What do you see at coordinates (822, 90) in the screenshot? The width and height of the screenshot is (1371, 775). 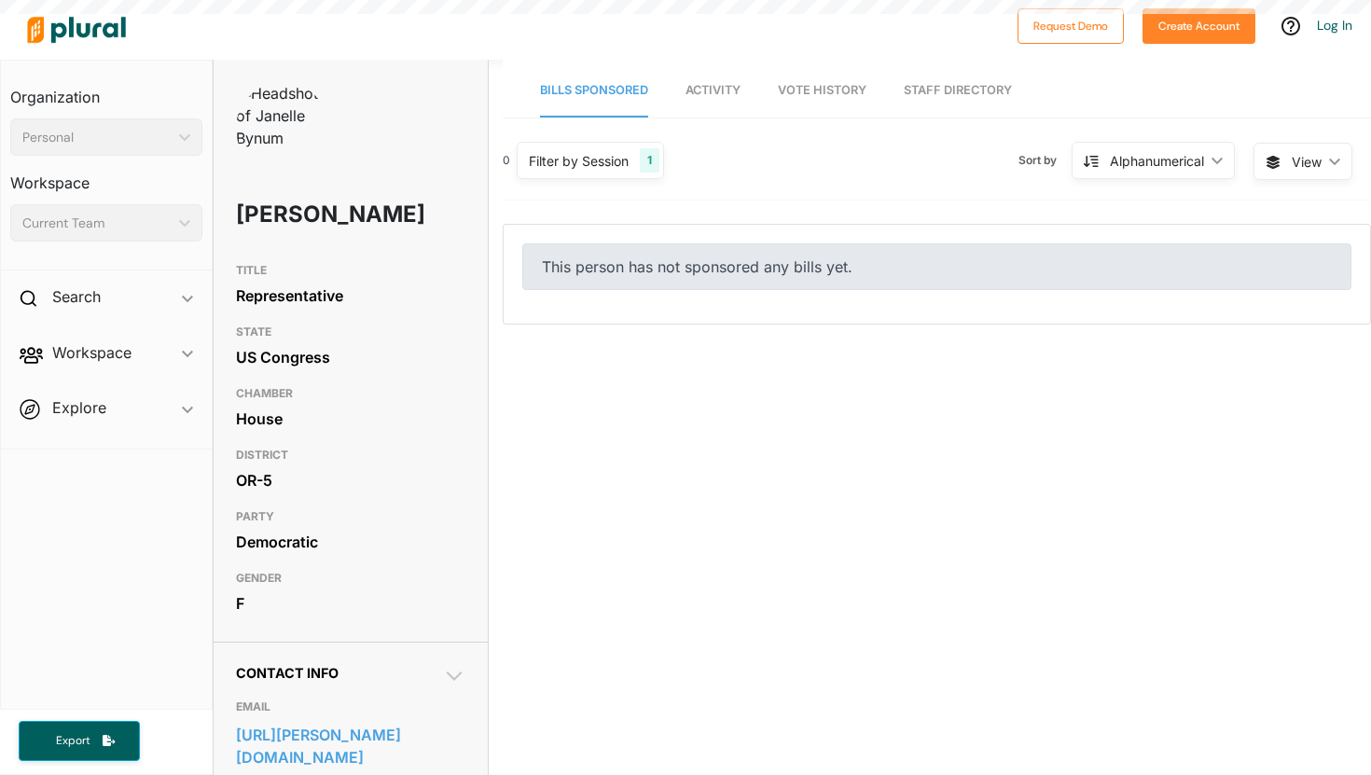 I see `a: Vote History` at bounding box center [822, 90].